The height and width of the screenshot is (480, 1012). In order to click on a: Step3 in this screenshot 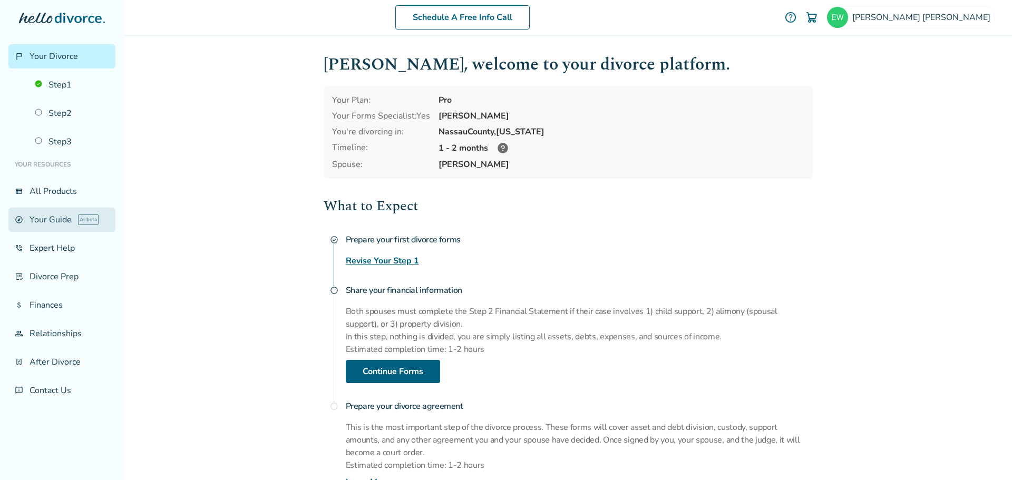, I will do `click(72, 142)`.